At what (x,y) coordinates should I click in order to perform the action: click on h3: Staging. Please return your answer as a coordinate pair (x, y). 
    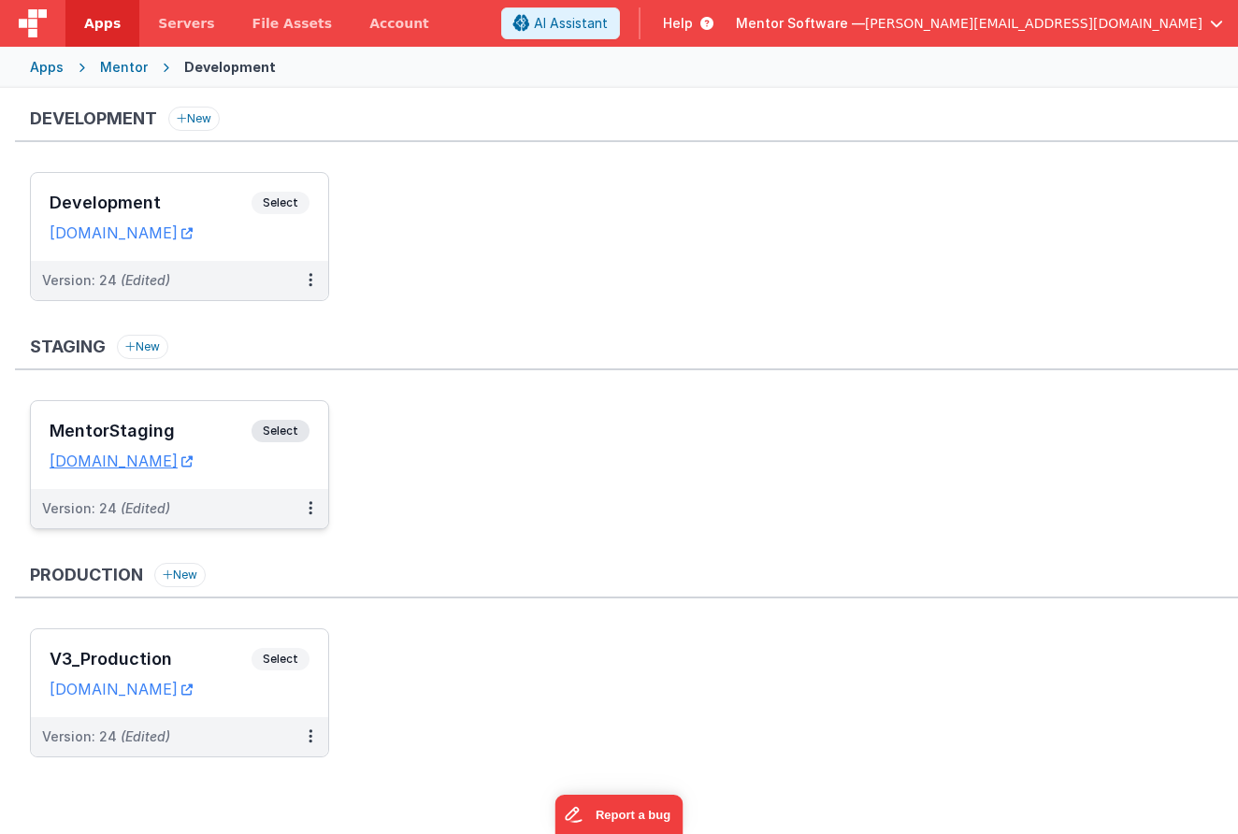
    Looking at the image, I should click on (67, 347).